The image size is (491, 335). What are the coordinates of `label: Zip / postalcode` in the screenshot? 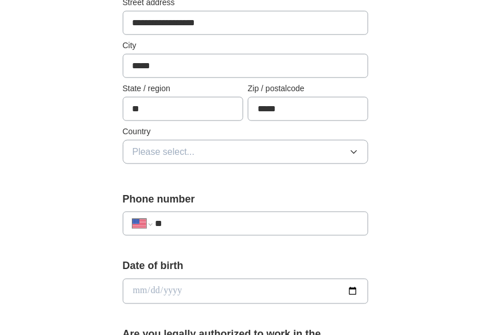 It's located at (308, 88).